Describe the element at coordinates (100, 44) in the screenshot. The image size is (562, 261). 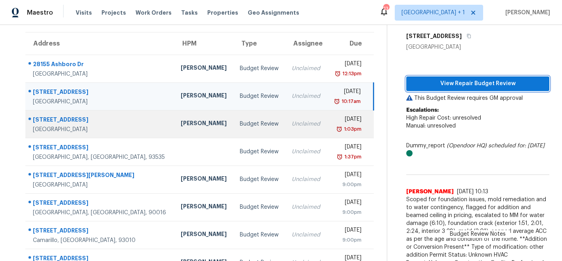
I see `th: Address` at that location.